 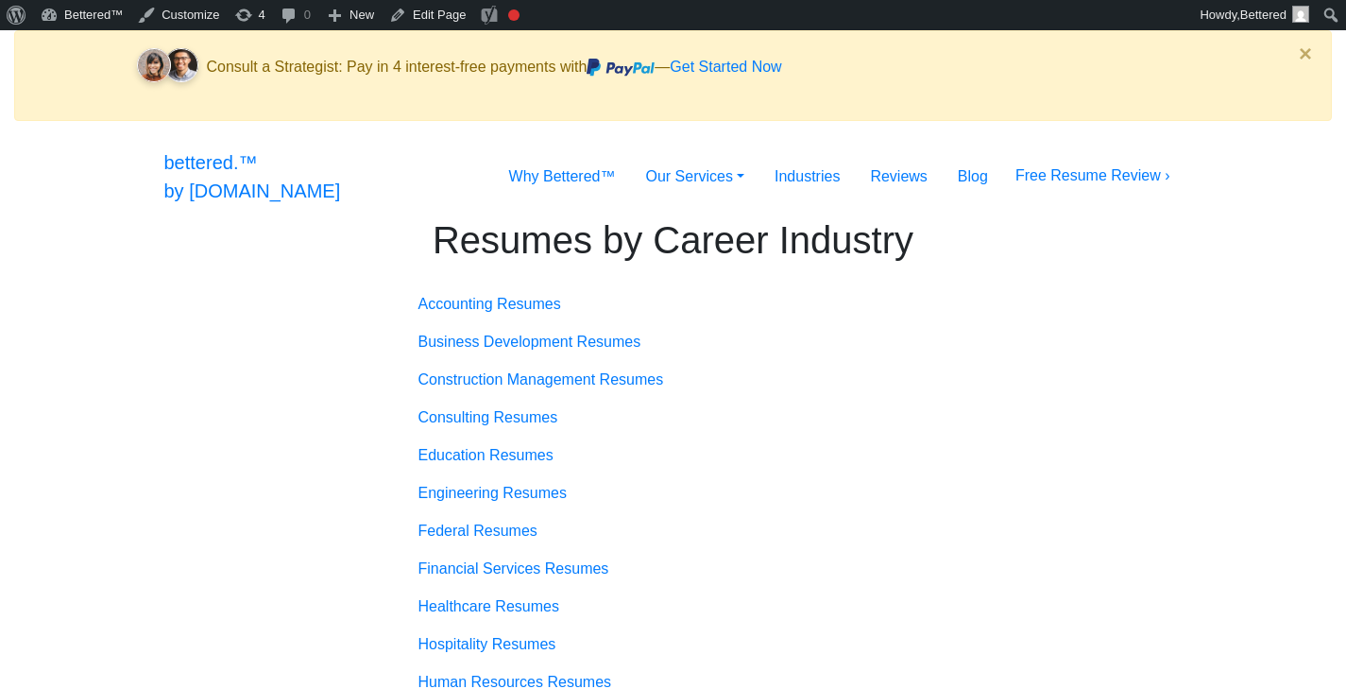 I want to click on a: Reviews, so click(x=899, y=177).